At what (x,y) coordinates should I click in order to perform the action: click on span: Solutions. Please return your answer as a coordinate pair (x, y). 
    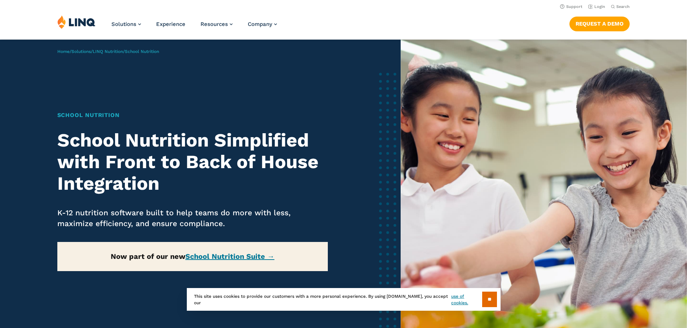
    Looking at the image, I should click on (124, 24).